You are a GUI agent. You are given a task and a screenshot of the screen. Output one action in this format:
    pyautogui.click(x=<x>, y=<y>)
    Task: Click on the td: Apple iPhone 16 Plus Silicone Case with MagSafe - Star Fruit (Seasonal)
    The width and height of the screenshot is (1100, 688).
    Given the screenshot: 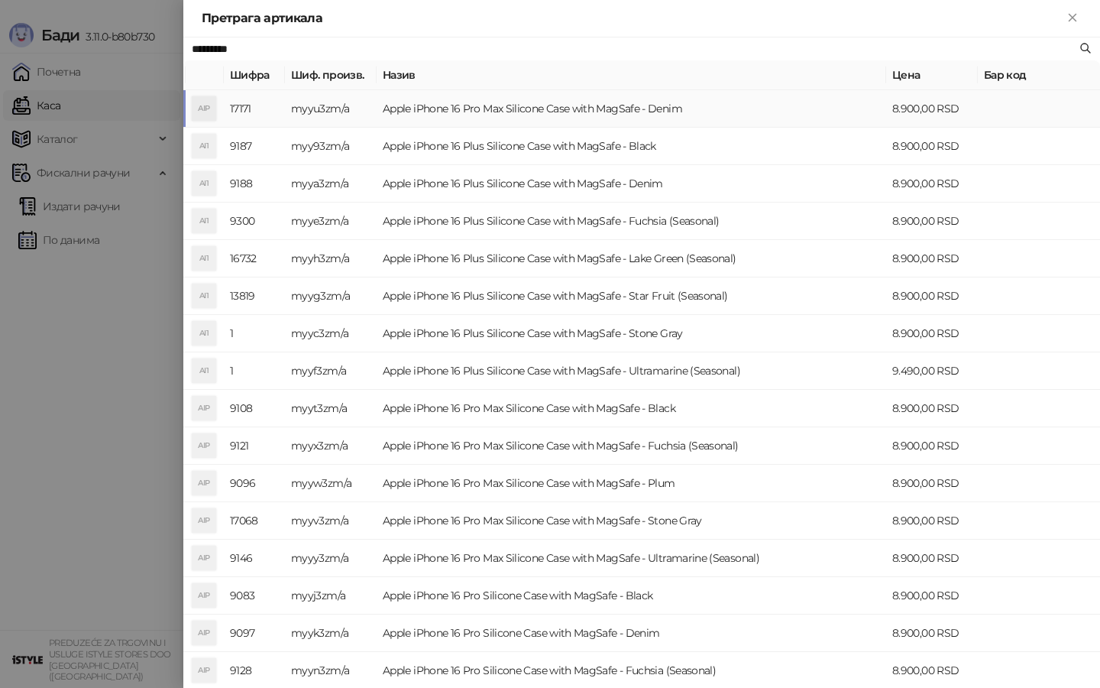 What is the action you would take?
    pyautogui.click(x=631, y=296)
    